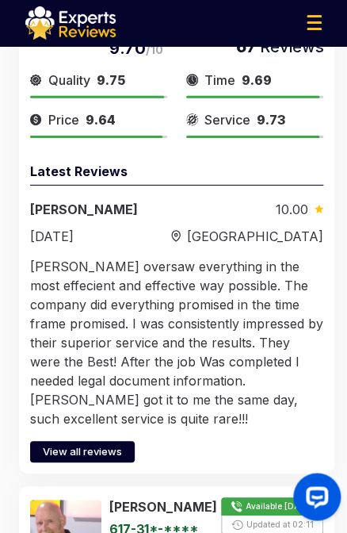  I want to click on span: 9.64, so click(101, 120).